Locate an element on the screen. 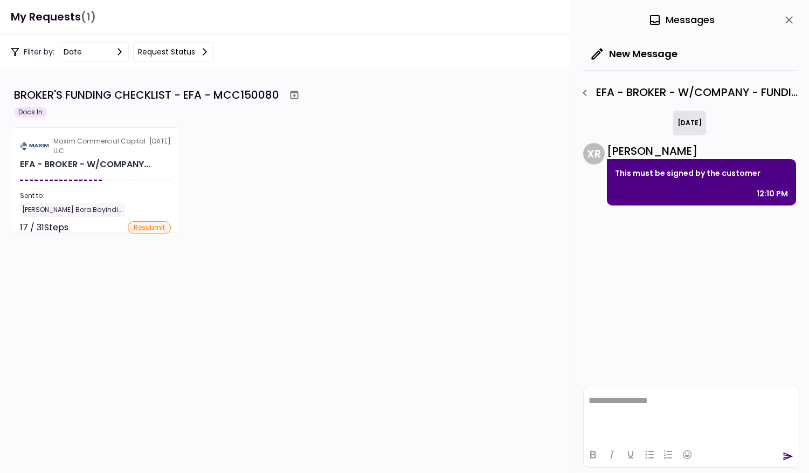  div: BROKER'S FUNDING CHECKLIST - EFA - MCC150080 is located at coordinates (147, 95).